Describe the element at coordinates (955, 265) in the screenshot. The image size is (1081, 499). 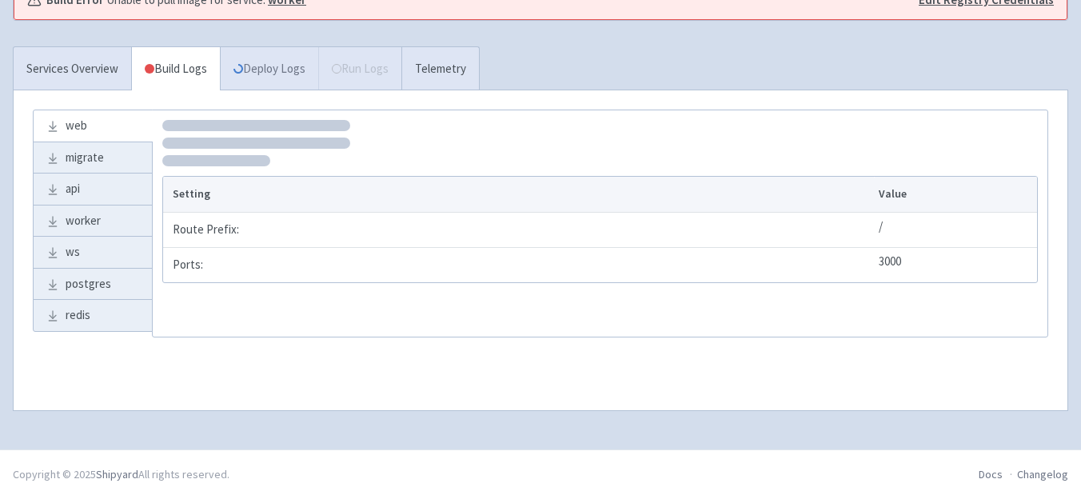
I see `td: 3000` at that location.